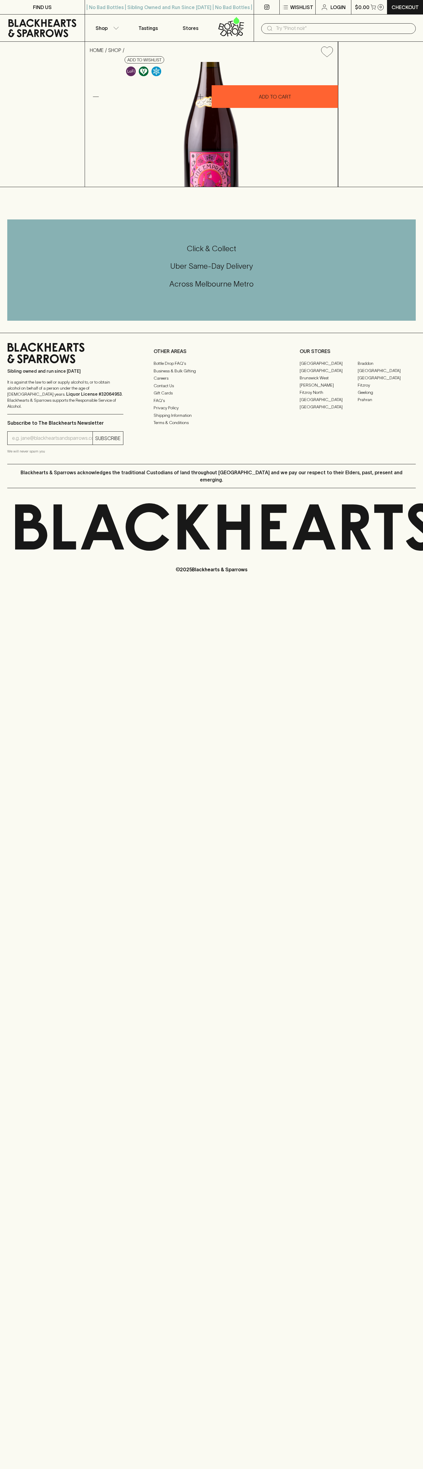  I want to click on input: e.g. jane@blackheartsandsparrows.com.au, so click(52, 438).